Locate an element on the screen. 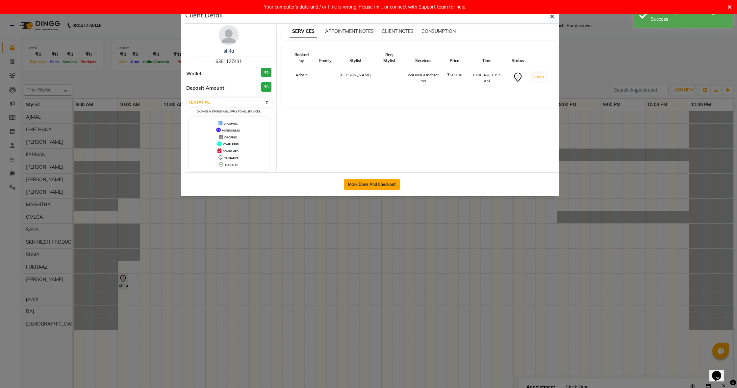  th: Time is located at coordinates (487, 58).